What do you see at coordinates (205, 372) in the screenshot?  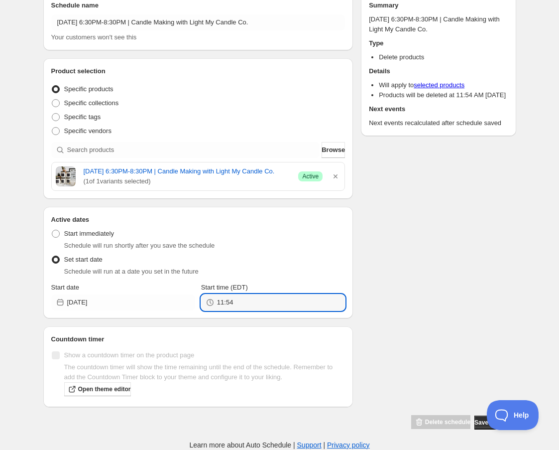 I see `p: The countdown timer will show the time remaining until the end of the schedule. Remember to add t...` at bounding box center [205, 372].